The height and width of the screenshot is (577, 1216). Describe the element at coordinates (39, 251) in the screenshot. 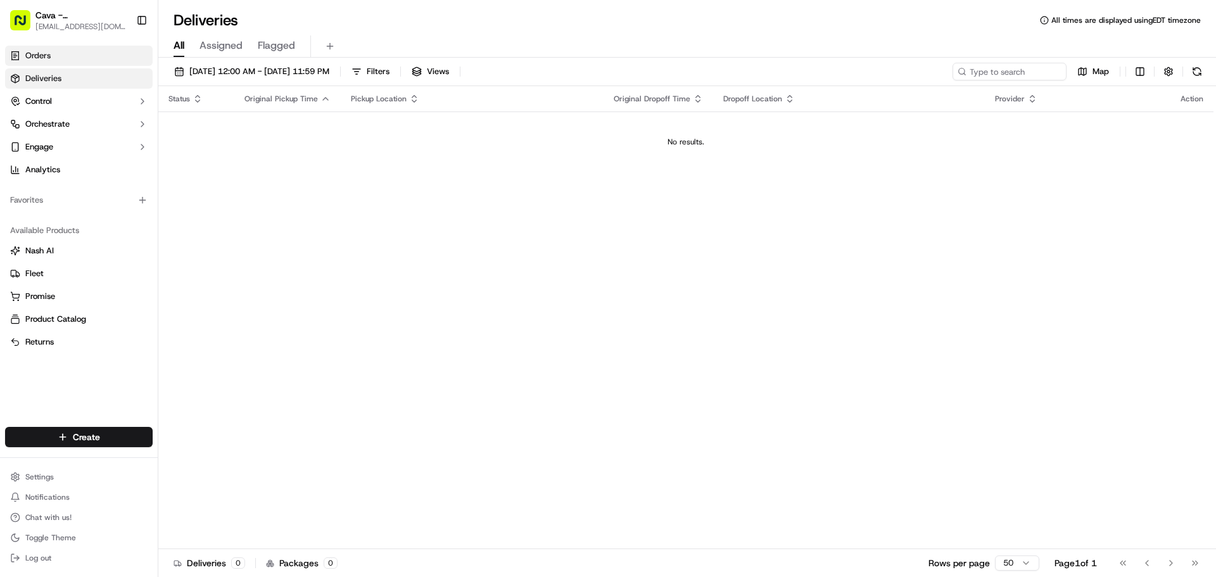

I see `span: Nash AI` at that location.